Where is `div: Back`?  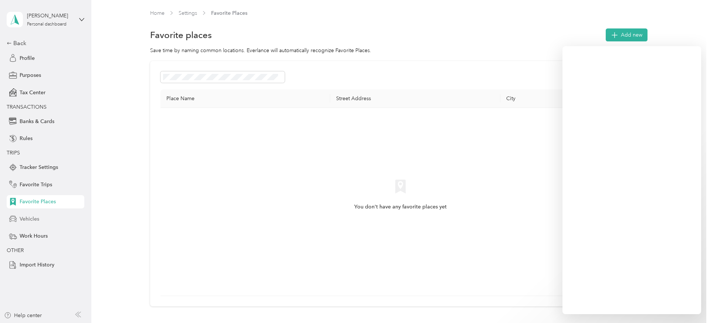 div: Back is located at coordinates (44, 43).